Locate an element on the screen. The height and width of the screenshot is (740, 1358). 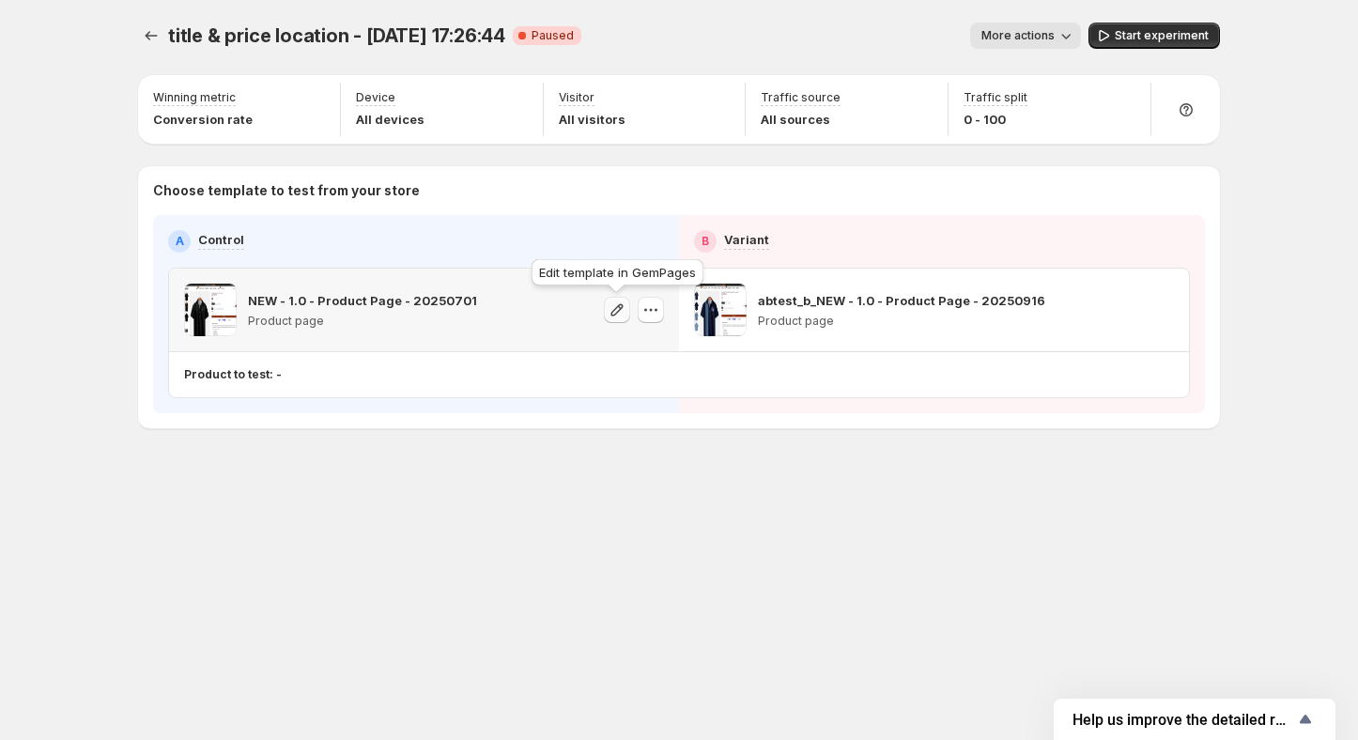
p: All visitors is located at coordinates (592, 119).